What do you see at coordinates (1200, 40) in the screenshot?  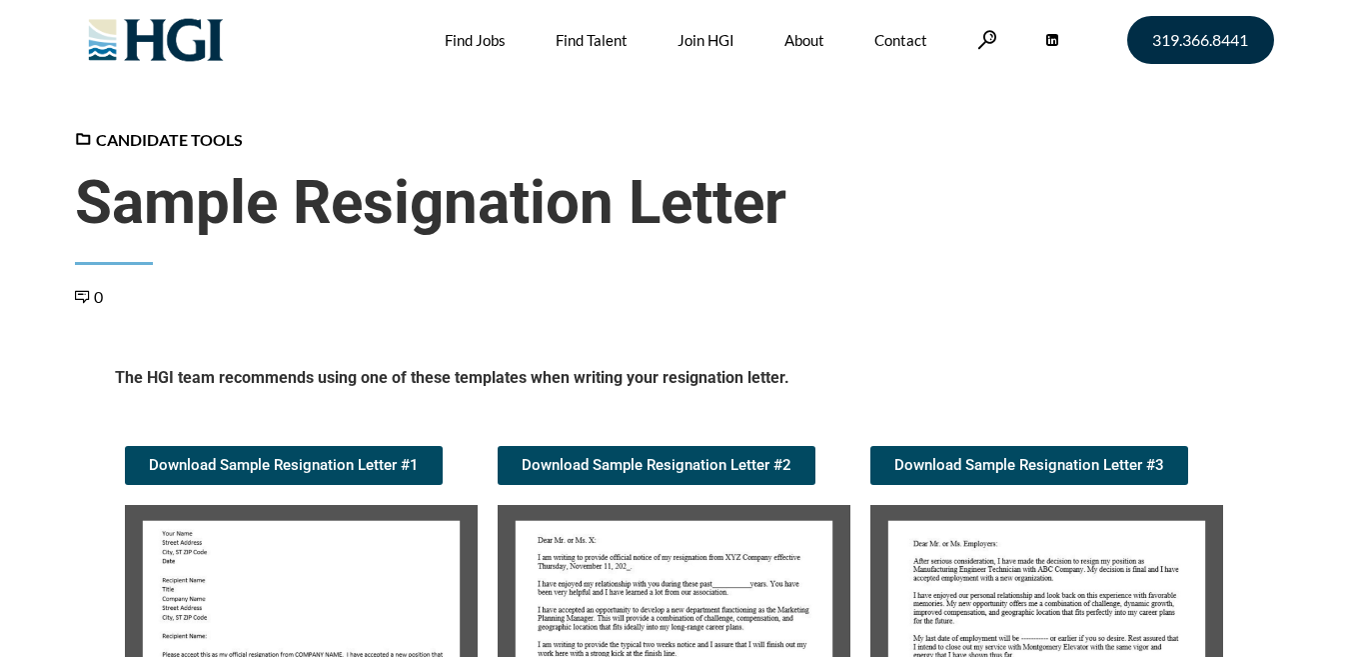 I see `span: 319.366.8441` at bounding box center [1200, 40].